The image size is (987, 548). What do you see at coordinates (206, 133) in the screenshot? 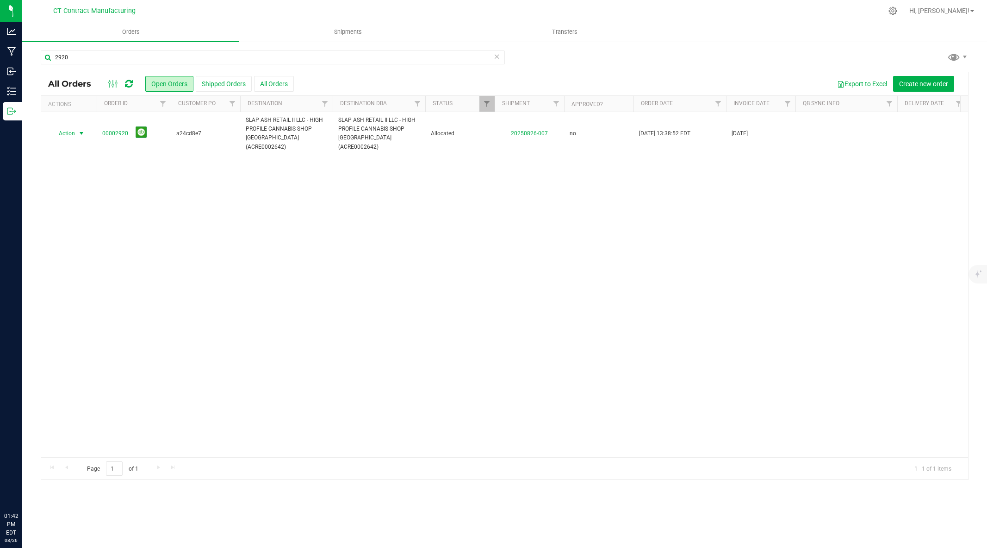
I see `span: a24cd8e7` at bounding box center [206, 133].